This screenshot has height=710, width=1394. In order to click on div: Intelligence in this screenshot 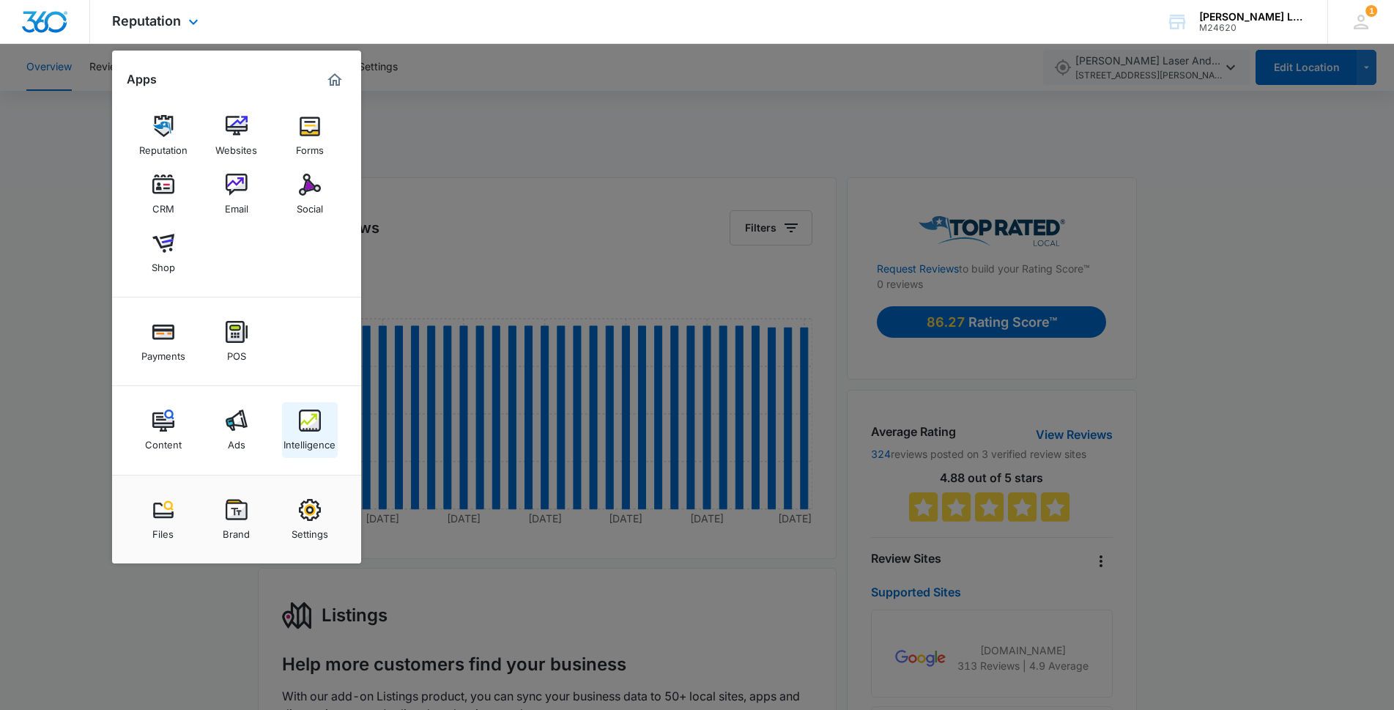, I will do `click(309, 441)`.